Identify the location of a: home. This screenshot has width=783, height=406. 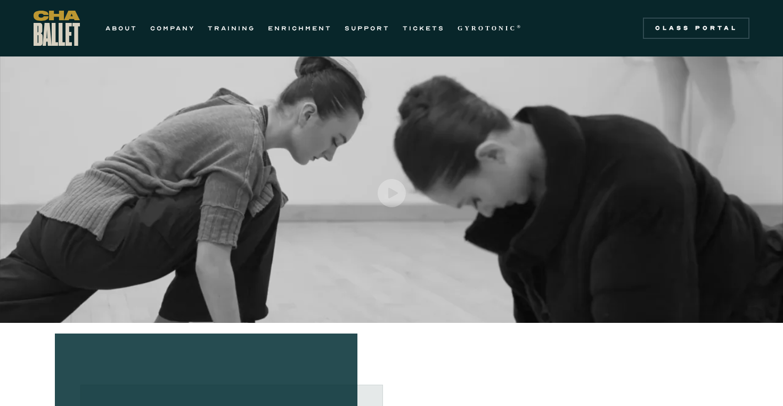
(56, 28).